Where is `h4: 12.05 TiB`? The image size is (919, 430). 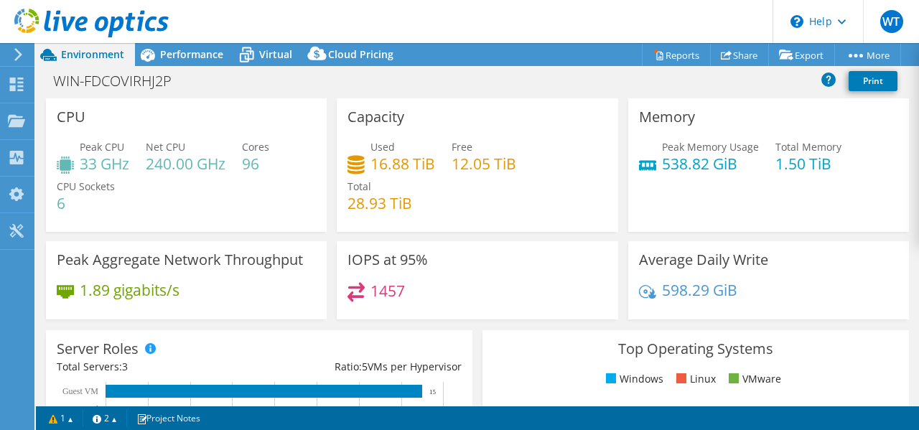 h4: 12.05 TiB is located at coordinates (484, 164).